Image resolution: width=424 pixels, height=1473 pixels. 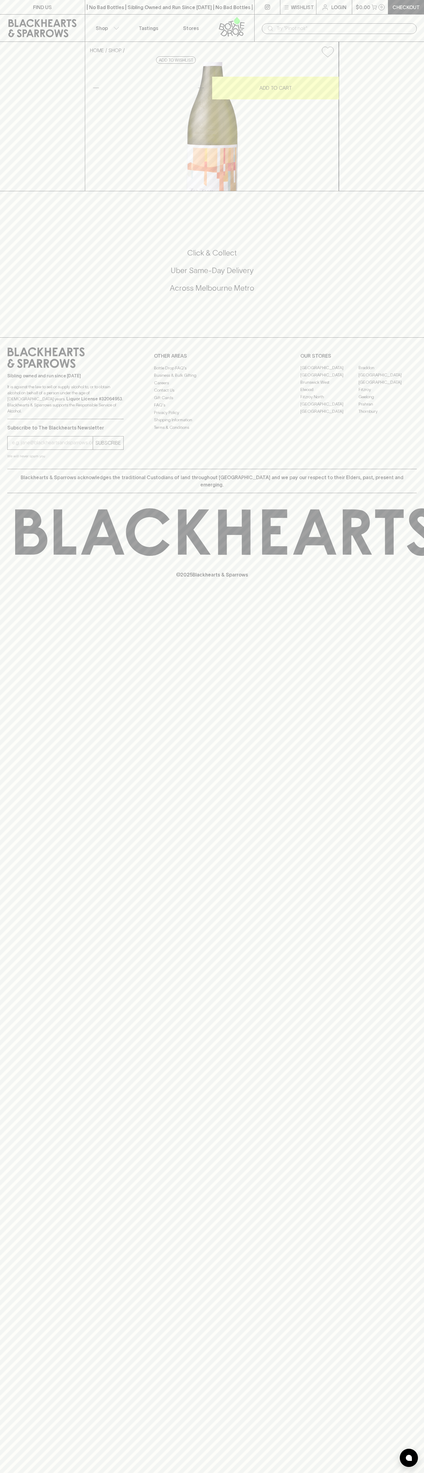 I want to click on a: Careers, so click(x=212, y=383).